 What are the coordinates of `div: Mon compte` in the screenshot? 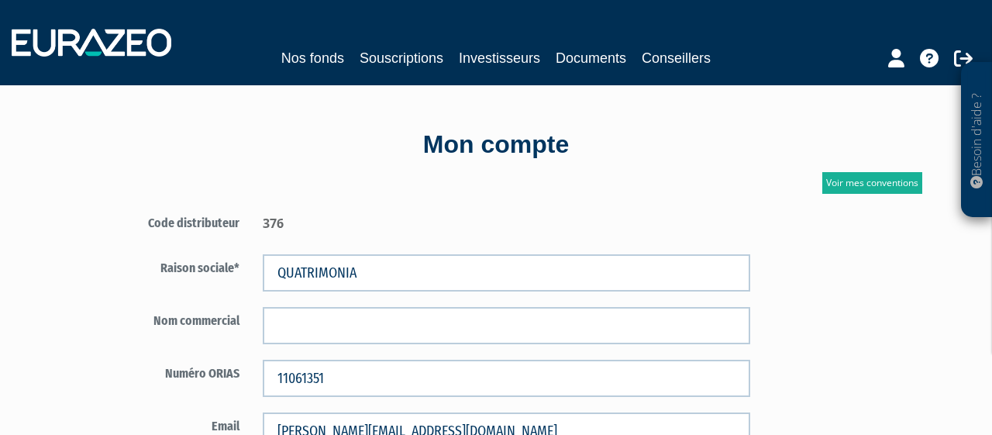 It's located at (496, 145).